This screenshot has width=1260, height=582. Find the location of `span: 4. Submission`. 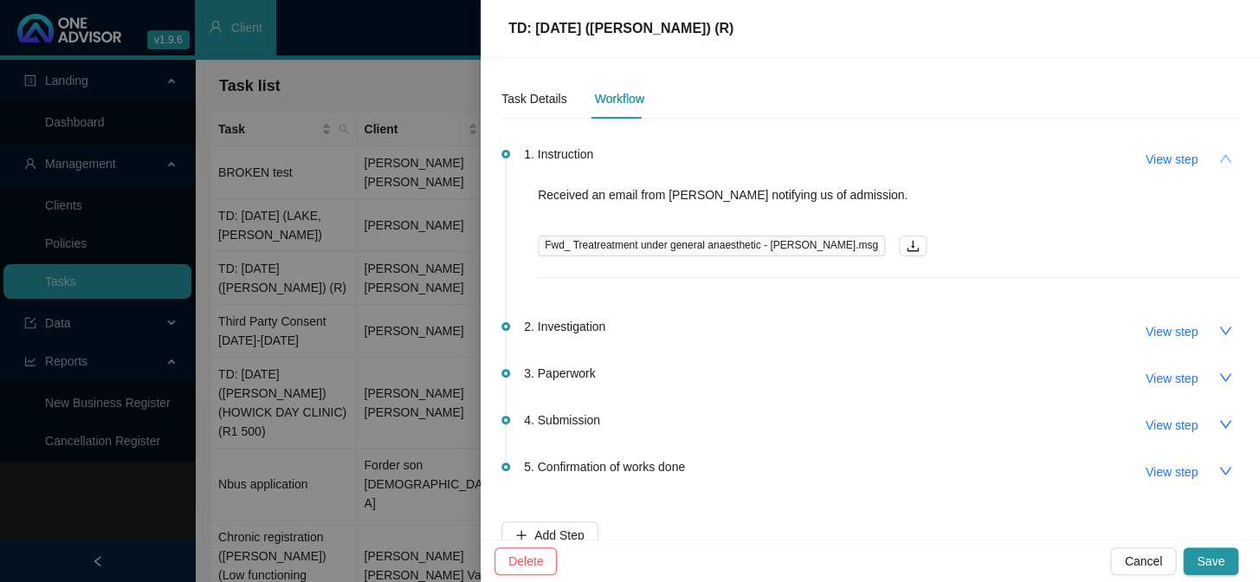

span: 4. Submission is located at coordinates (562, 420).